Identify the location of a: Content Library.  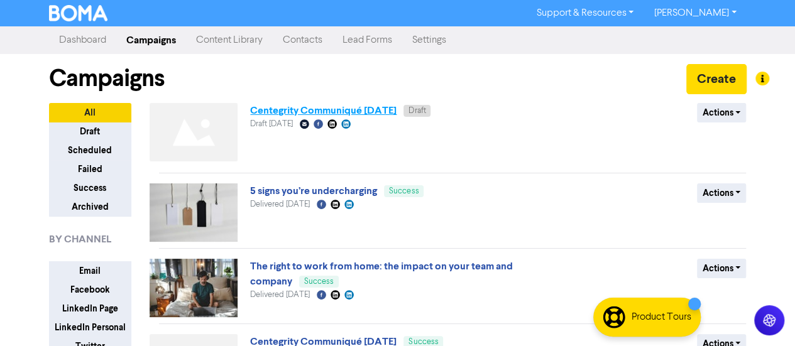
(229, 40).